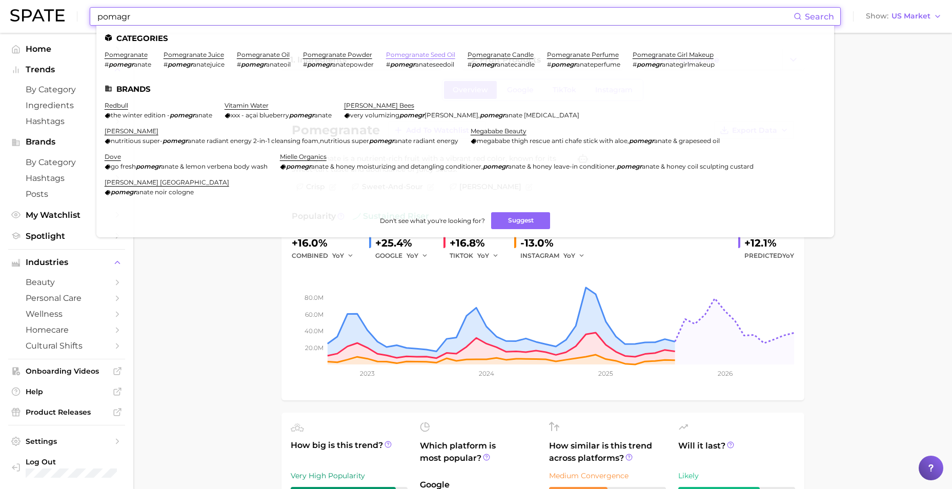 This screenshot has height=489, width=952. What do you see at coordinates (520, 220) in the screenshot?
I see `button: Suggest` at bounding box center [520, 220].